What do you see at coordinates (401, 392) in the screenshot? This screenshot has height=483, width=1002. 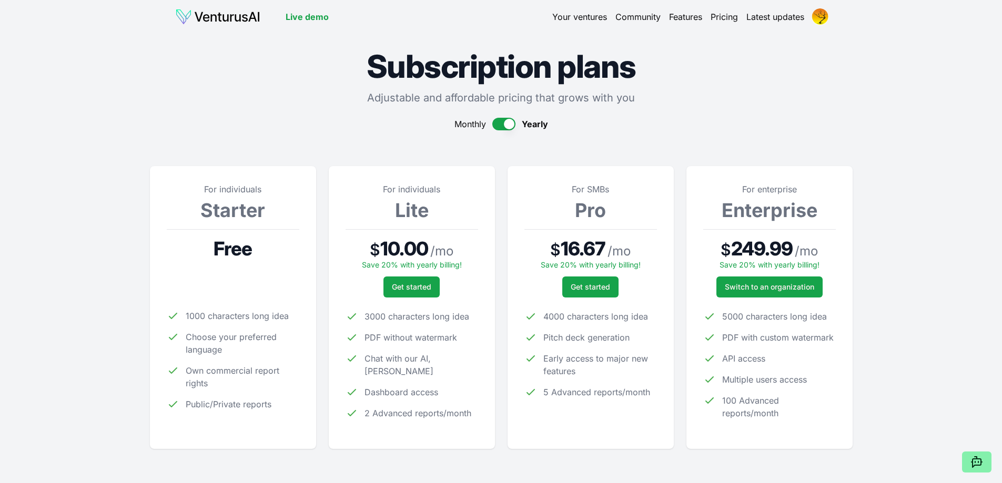 I see `span: Dashboard access` at bounding box center [401, 392].